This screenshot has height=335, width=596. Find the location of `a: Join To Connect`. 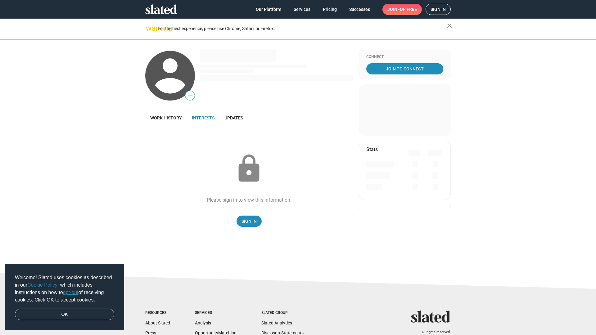

a: Join To Connect is located at coordinates (405, 69).